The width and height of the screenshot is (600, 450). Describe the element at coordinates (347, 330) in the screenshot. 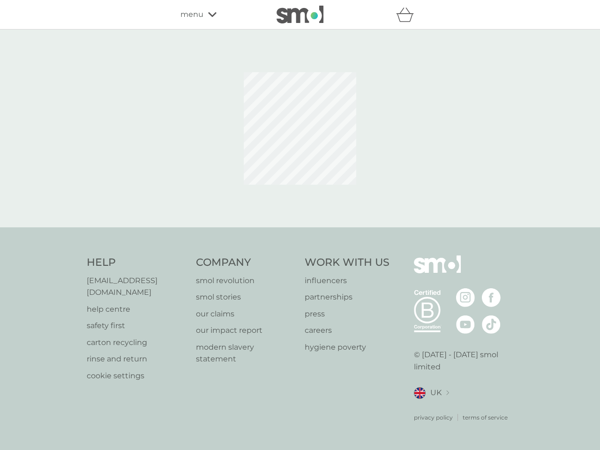

I see `p: careers` at that location.